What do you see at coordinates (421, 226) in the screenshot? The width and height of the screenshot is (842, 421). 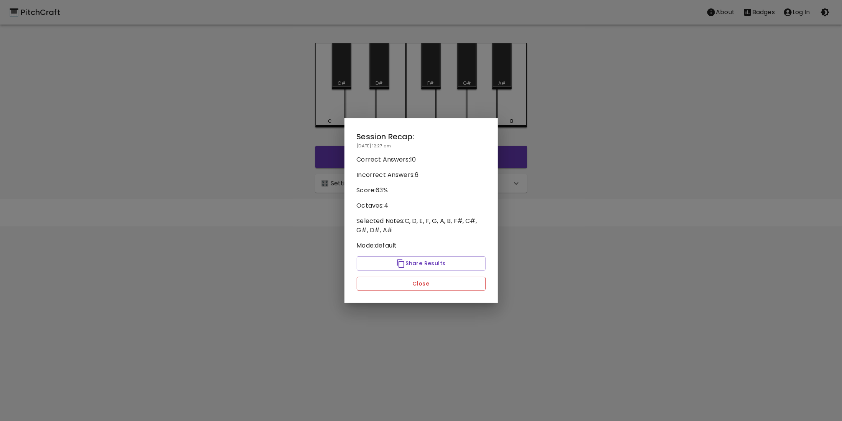 I see `p: Selected Notes: C, D, E, F, G, A, B, F#, C#, G#, D#, A#` at bounding box center [421, 226].